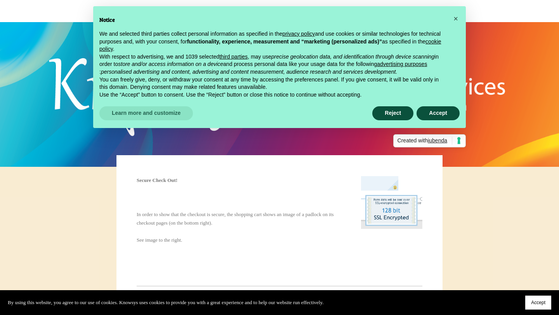 This screenshot has width=559, height=315. Describe the element at coordinates (171, 64) in the screenshot. I see `em: store and/or access information on a device` at that location.